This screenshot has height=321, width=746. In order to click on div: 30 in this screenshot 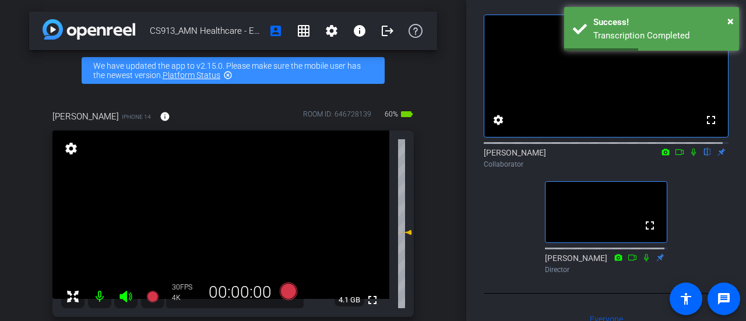, I will do `click(187, 287)`.